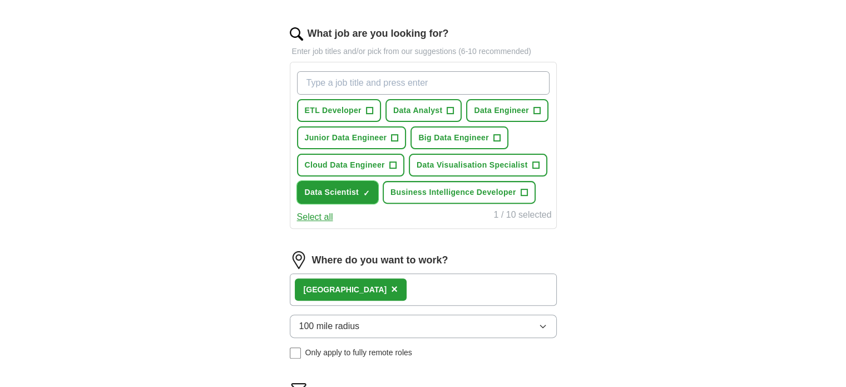 This screenshot has width=846, height=387. What do you see at coordinates (453, 192) in the screenshot?
I see `span: Business Intelligence Developer` at bounding box center [453, 192].